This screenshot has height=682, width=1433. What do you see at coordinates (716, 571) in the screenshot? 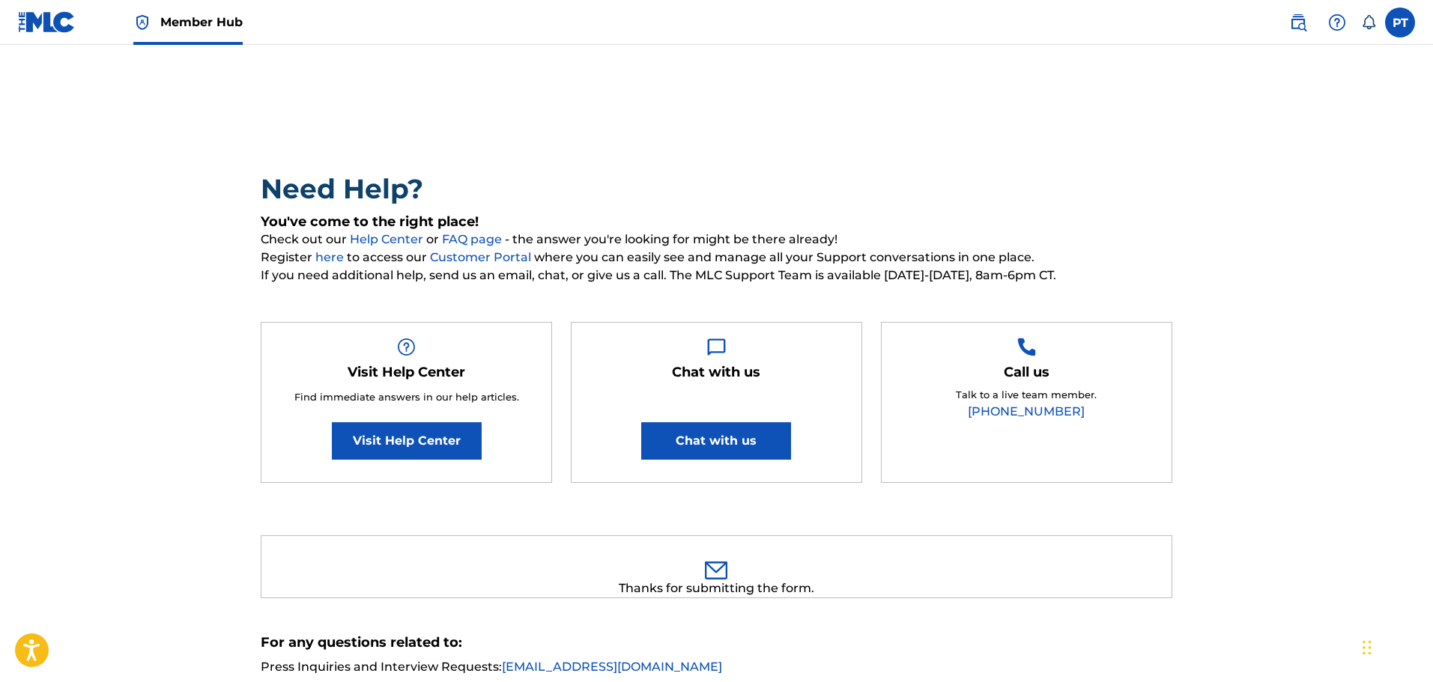
I see `img: 0ff00501b51b535a1dc6.svg` at bounding box center [716, 571].